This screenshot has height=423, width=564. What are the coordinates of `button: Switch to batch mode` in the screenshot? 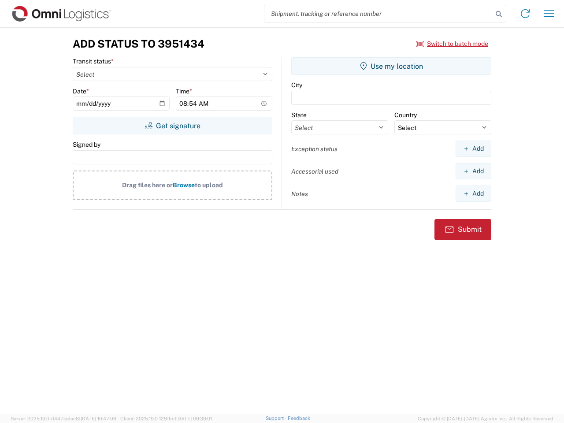 It's located at (452, 44).